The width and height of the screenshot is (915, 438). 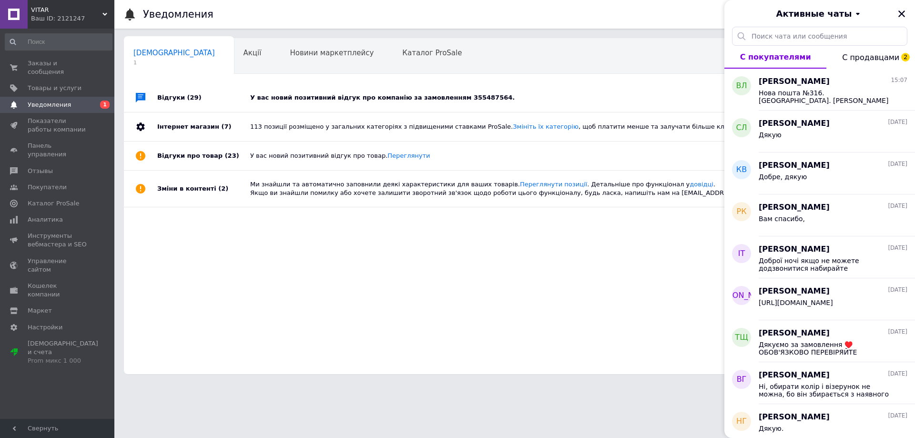 I want to click on span: Дякую, so click(x=770, y=135).